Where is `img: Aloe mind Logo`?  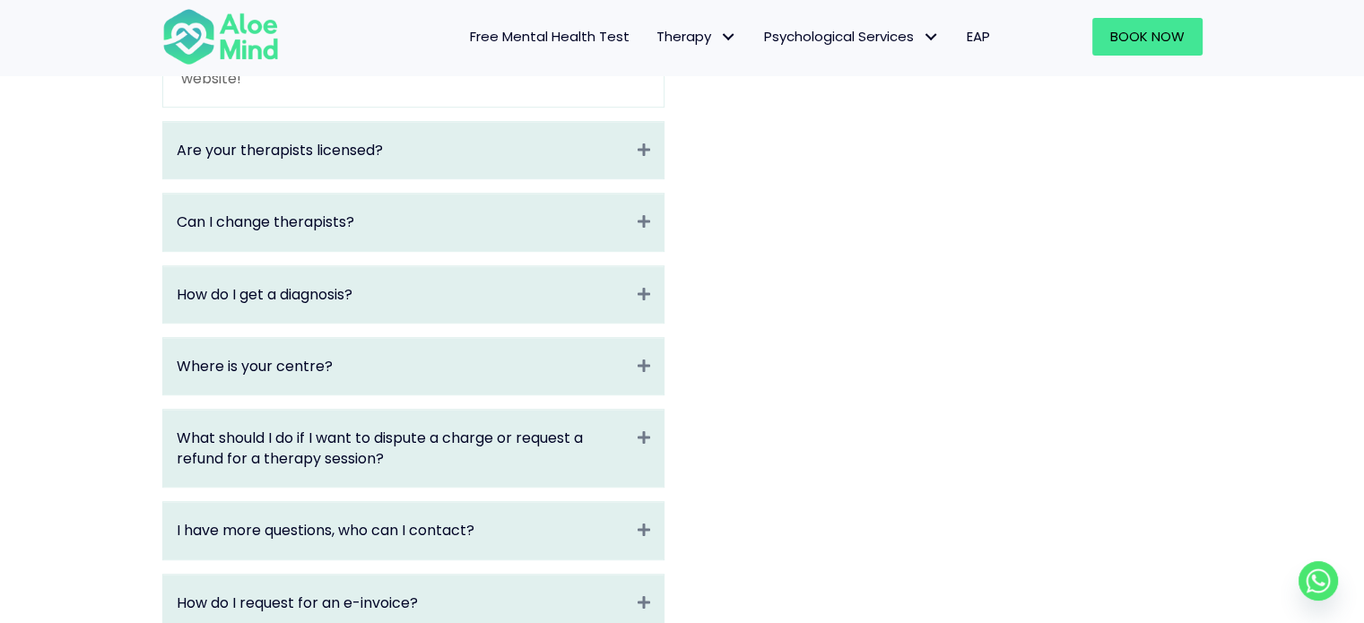 img: Aloe mind Logo is located at coordinates (221, 37).